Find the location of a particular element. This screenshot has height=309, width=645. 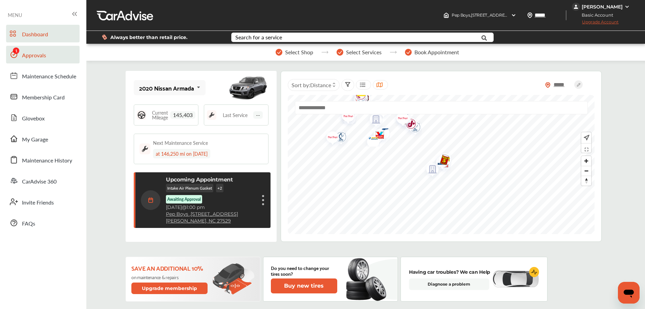

span: CarAdvise 360 is located at coordinates (39, 182).